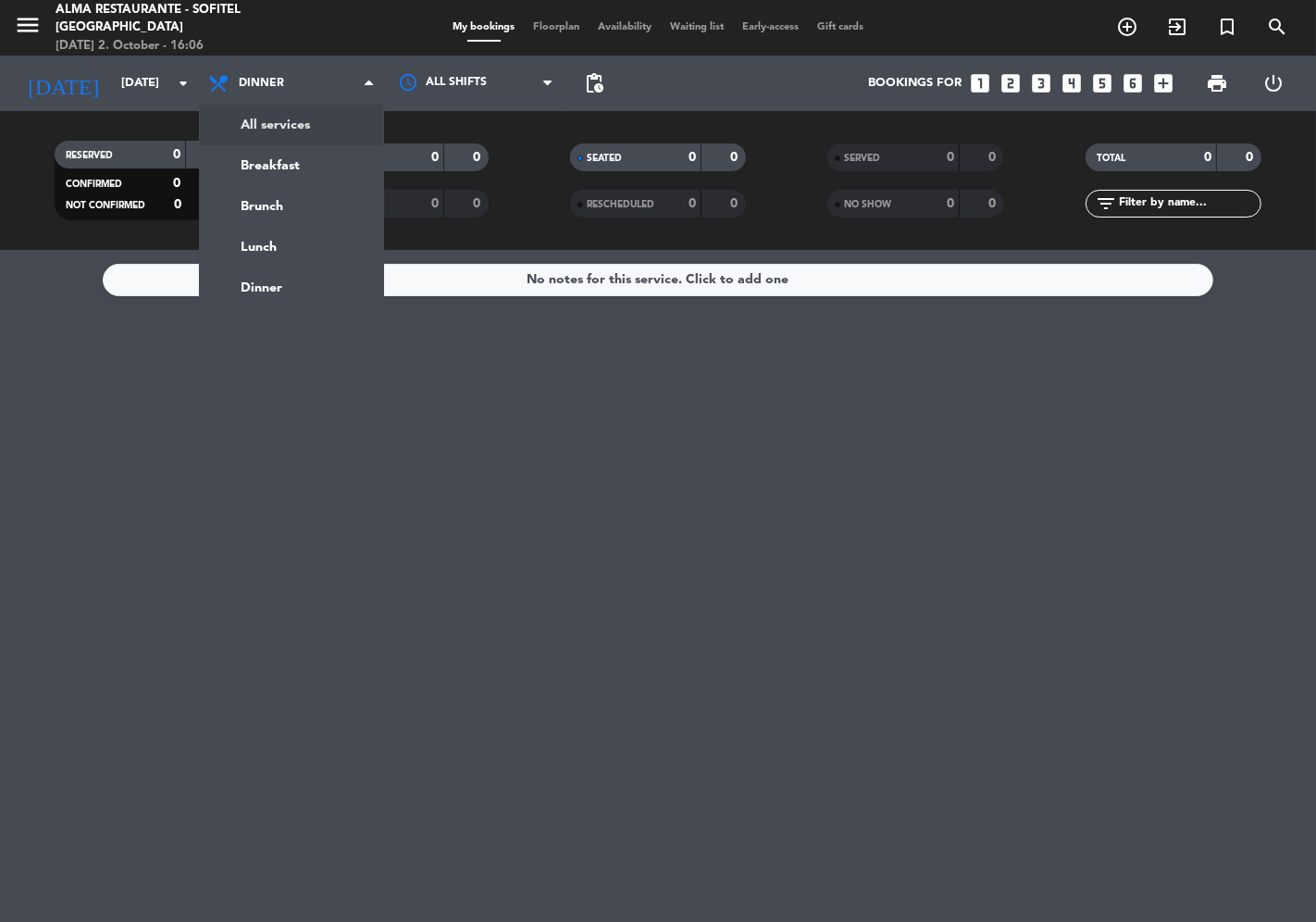 This screenshot has height=922, width=1316. What do you see at coordinates (604, 158) in the screenshot?
I see `span: SEATED` at bounding box center [604, 158].